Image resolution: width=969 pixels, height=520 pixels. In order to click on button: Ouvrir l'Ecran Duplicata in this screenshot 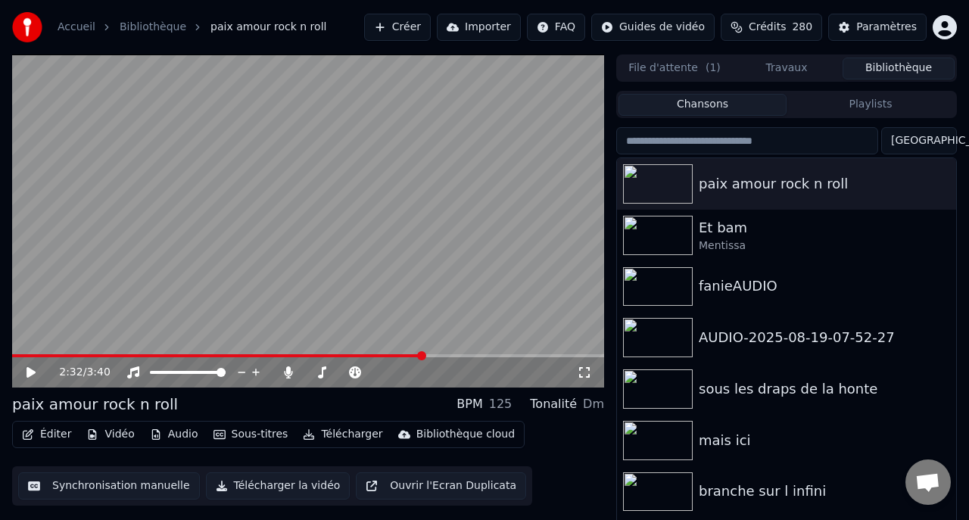, I will do `click(441, 486)`.